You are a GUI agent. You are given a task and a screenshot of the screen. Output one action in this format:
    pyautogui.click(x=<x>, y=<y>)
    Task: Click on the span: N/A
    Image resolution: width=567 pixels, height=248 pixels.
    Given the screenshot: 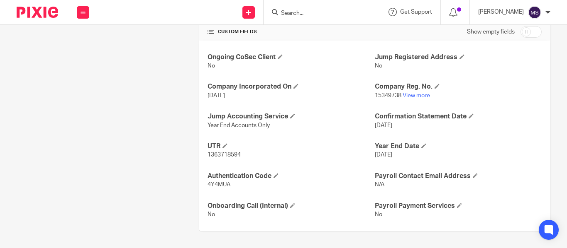 What is the action you would take?
    pyautogui.click(x=379, y=185)
    